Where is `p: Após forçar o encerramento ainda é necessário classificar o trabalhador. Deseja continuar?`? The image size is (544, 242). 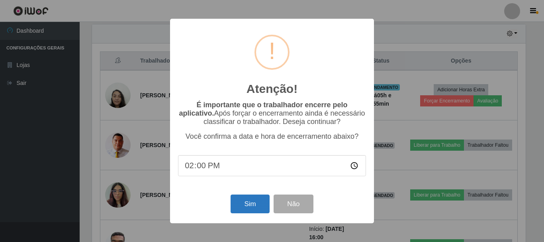
p: Após forçar o encerramento ainda é necessário classificar o trabalhador. Deseja continuar? is located at coordinates (272, 113).